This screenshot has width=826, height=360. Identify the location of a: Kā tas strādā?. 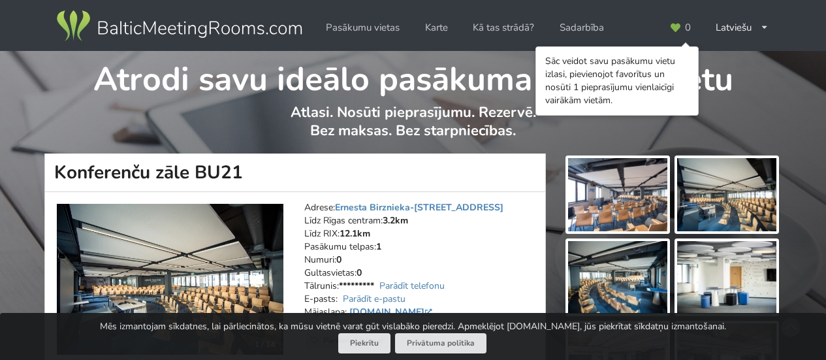
(503, 27).